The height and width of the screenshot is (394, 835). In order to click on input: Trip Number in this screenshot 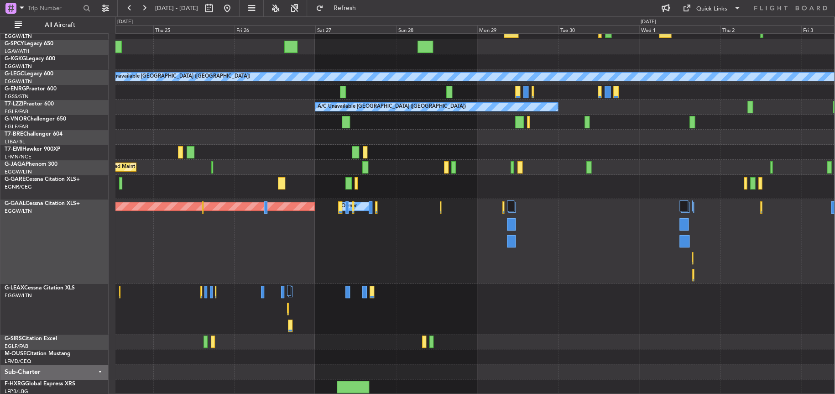, I will do `click(54, 8)`.